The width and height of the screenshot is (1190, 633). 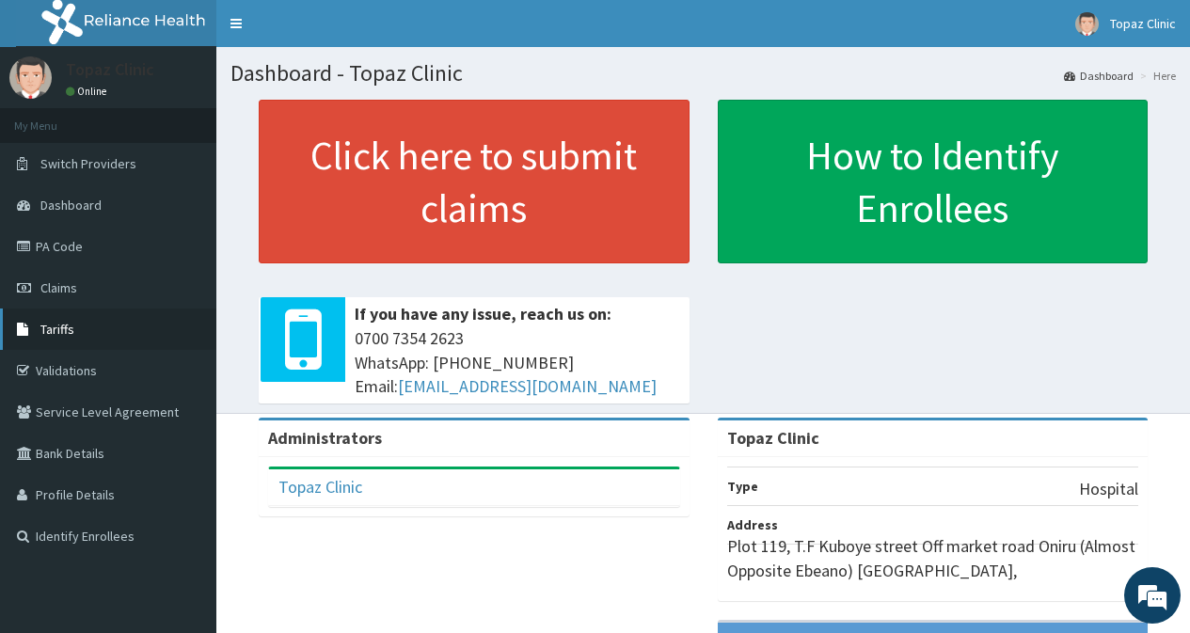 What do you see at coordinates (88, 91) in the screenshot?
I see `a: Online` at bounding box center [88, 91].